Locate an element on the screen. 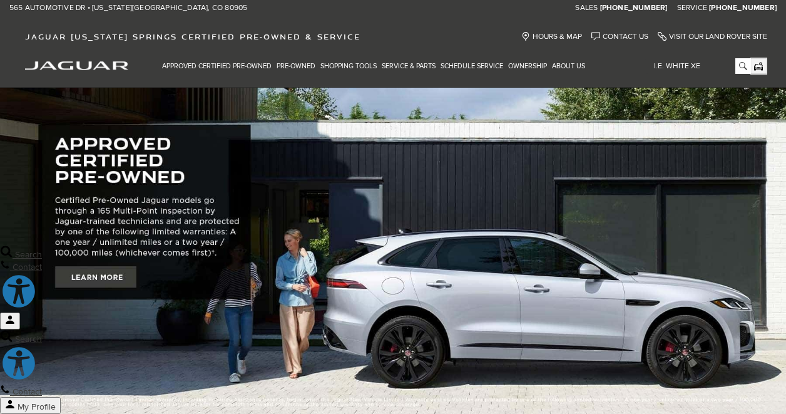 The width and height of the screenshot is (786, 414). span: Service is located at coordinates (692, 8).